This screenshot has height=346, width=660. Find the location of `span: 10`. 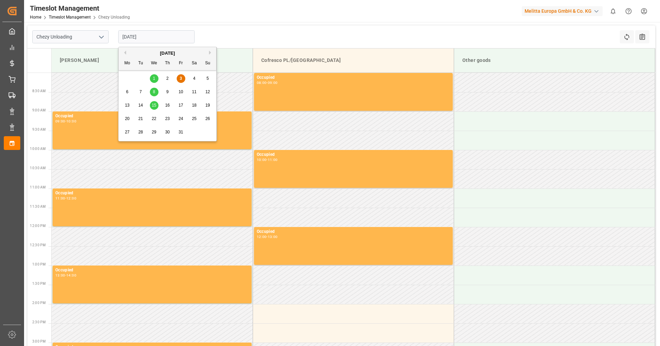

span: 10 is located at coordinates (180, 92).